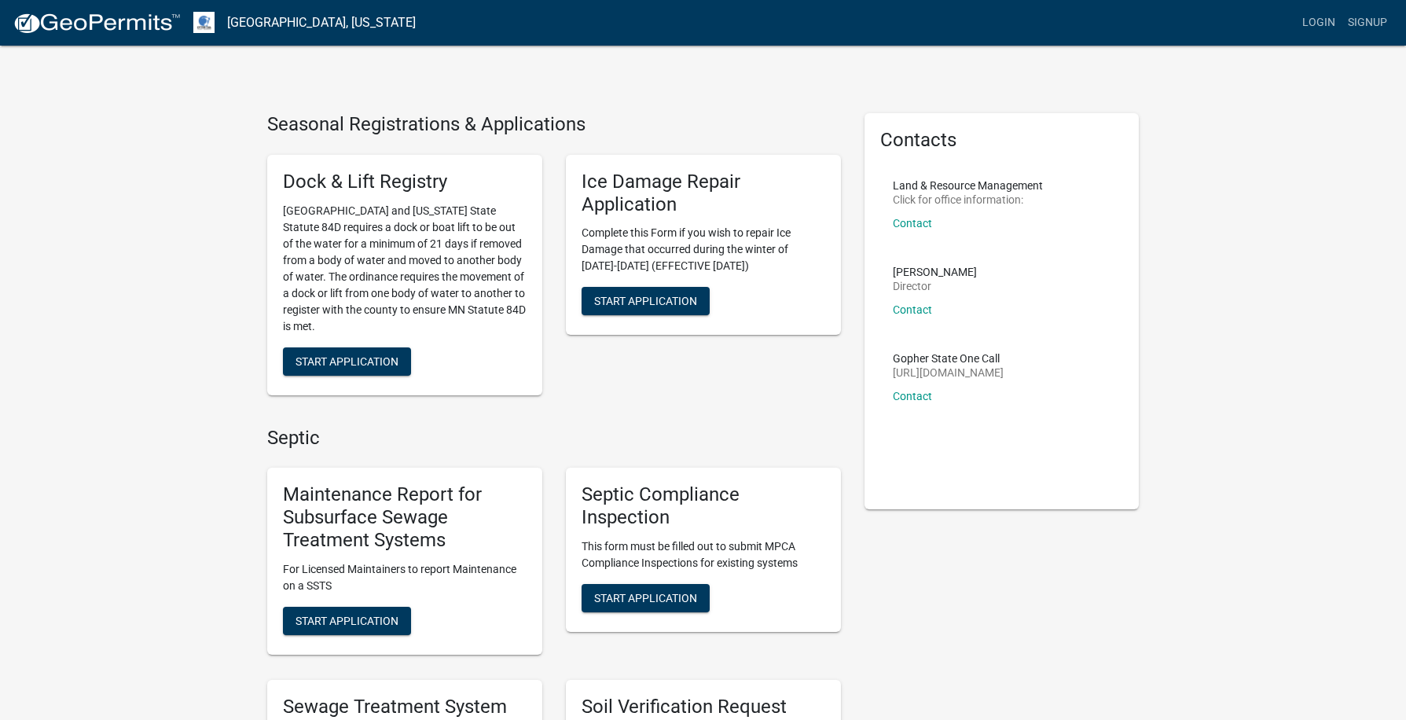  What do you see at coordinates (1367, 23) in the screenshot?
I see `a: Signup` at bounding box center [1367, 23].